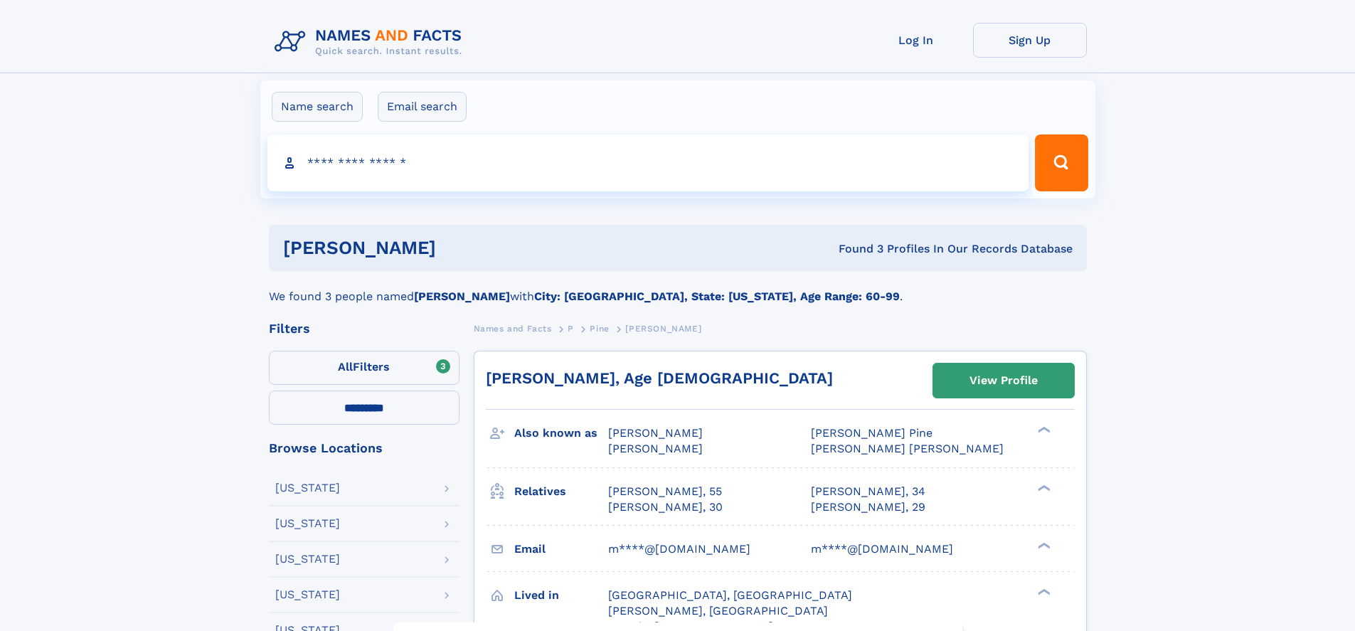 The height and width of the screenshot is (631, 1355). I want to click on a: View Profile, so click(1004, 381).